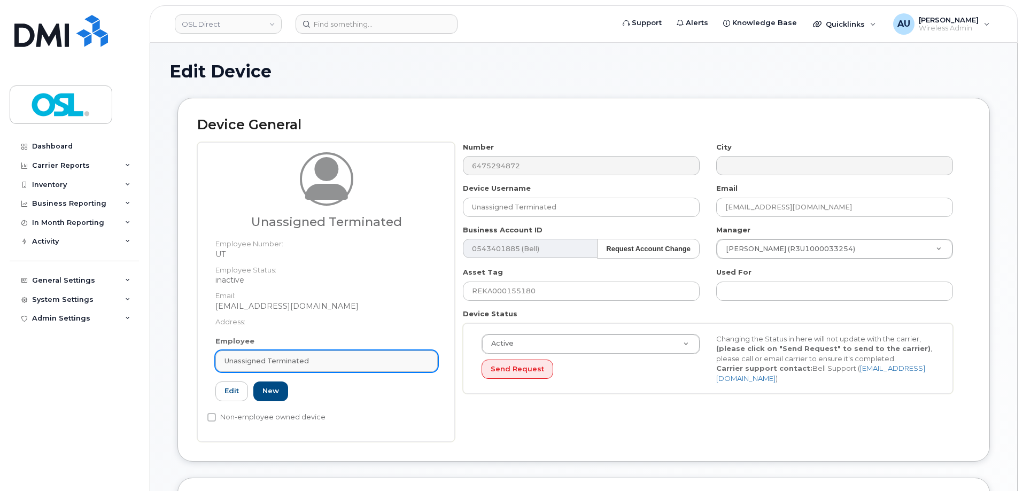 Image resolution: width=1023 pixels, height=491 pixels. Describe the element at coordinates (270, 391) in the screenshot. I see `a: New` at that location.